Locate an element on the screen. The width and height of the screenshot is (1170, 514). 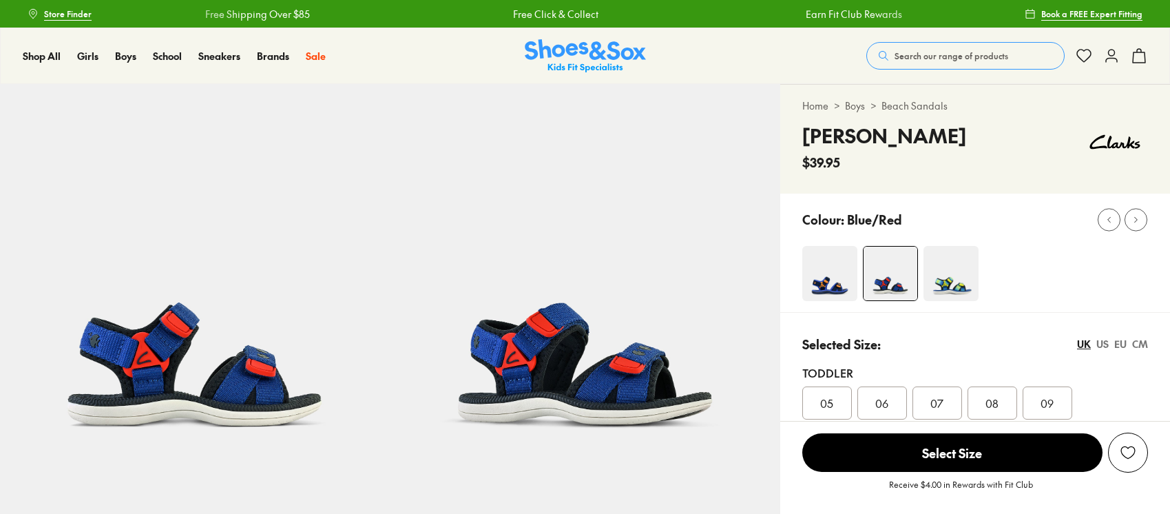
button: Select Size is located at coordinates (953, 453).